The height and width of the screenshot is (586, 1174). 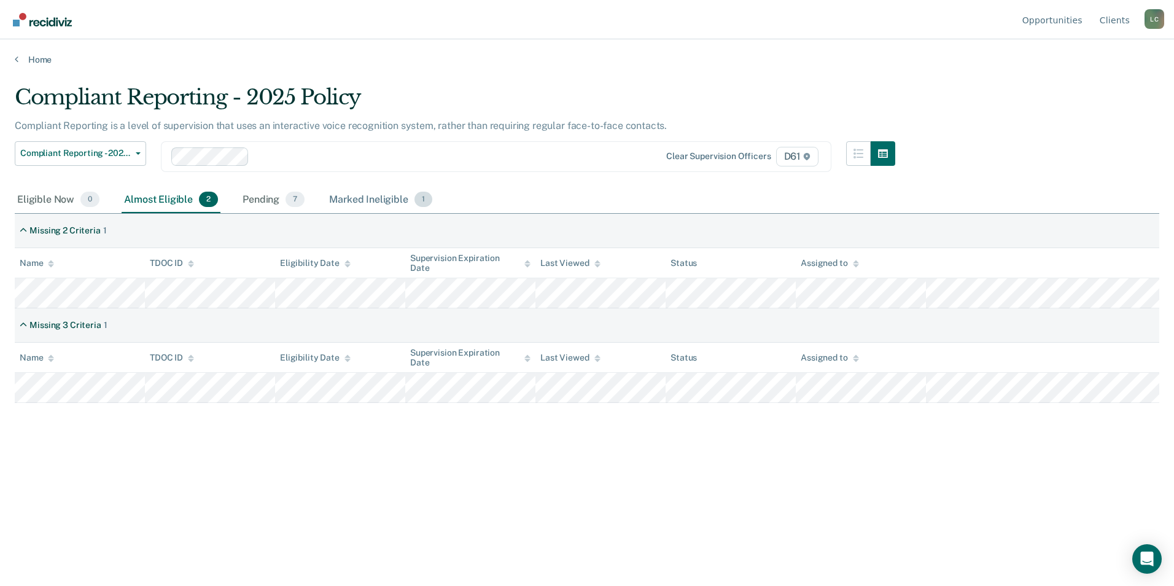 What do you see at coordinates (587, 60) in the screenshot?
I see `a: Home` at bounding box center [587, 60].